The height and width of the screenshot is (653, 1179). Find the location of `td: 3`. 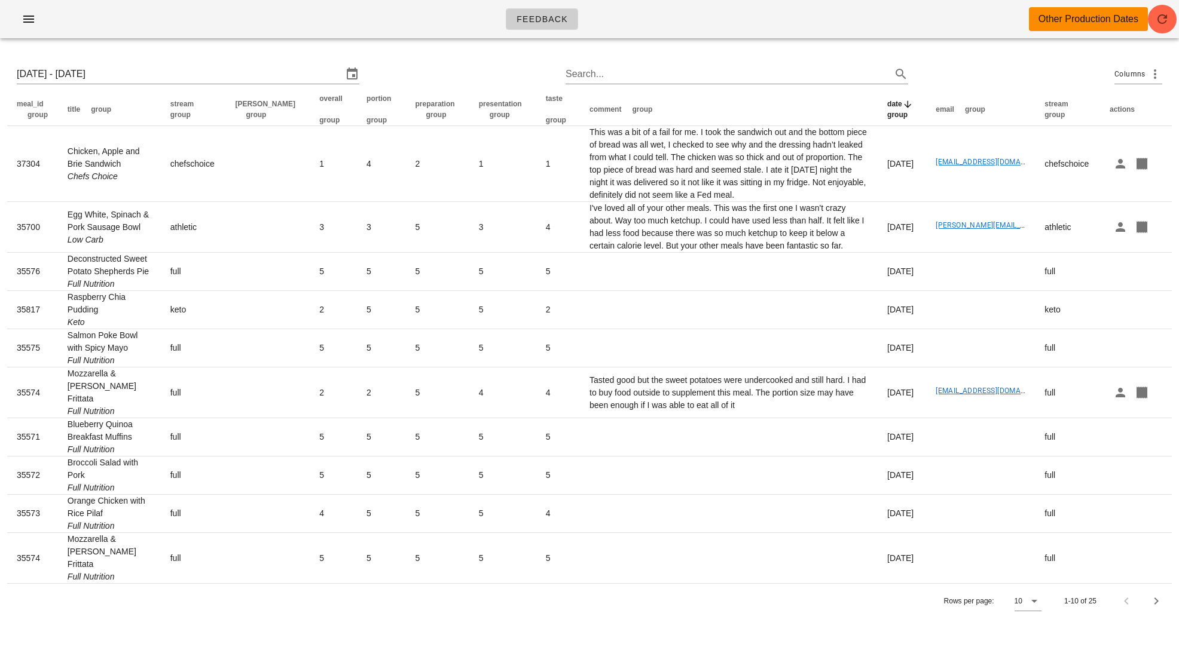

td: 3 is located at coordinates (333, 227).